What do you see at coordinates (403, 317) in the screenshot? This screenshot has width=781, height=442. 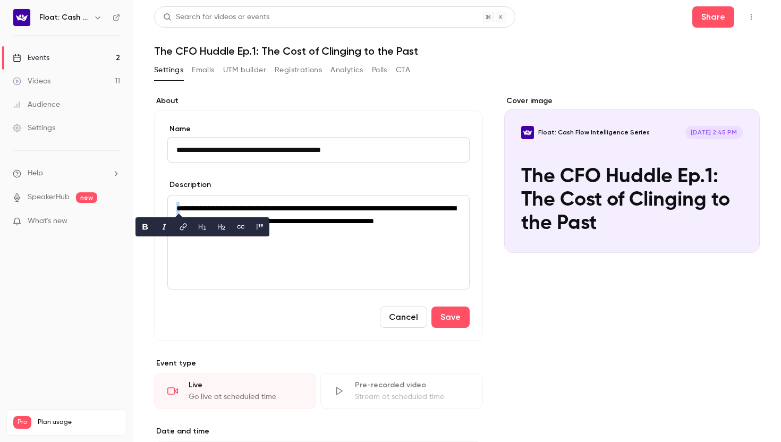 I see `button: Cancel` at bounding box center [403, 317].